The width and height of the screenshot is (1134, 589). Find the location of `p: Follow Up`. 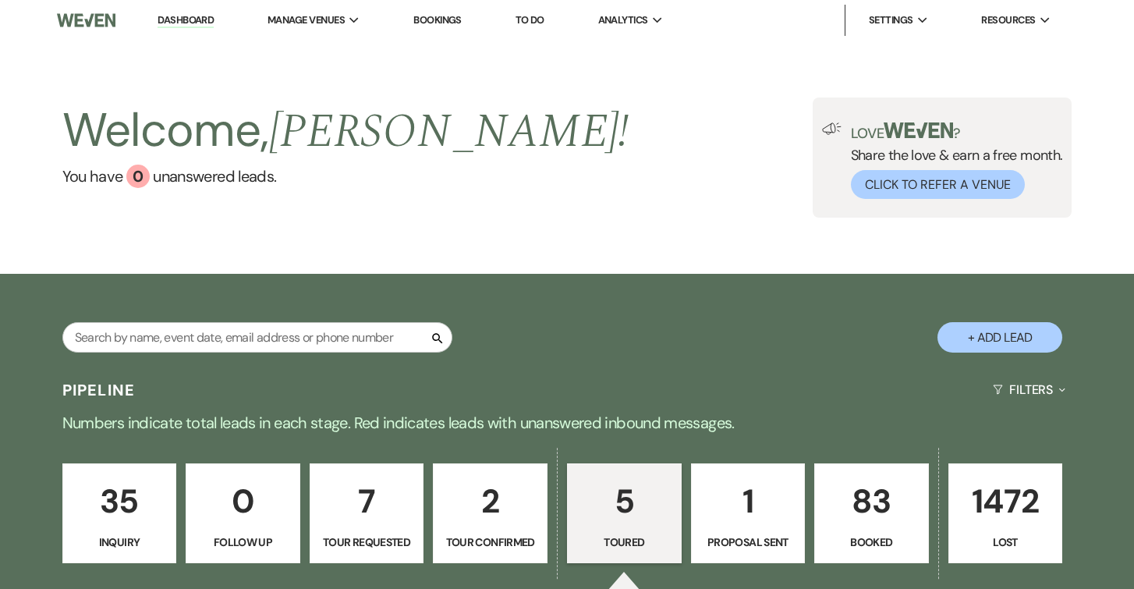

p: Follow Up is located at coordinates (243, 542).